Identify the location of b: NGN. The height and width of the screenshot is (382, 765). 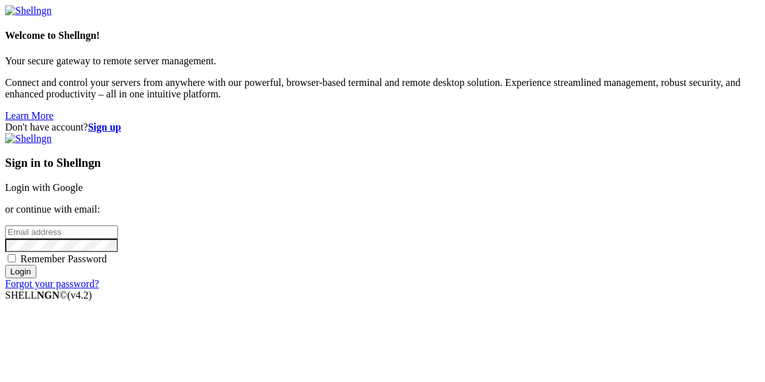
(48, 295).